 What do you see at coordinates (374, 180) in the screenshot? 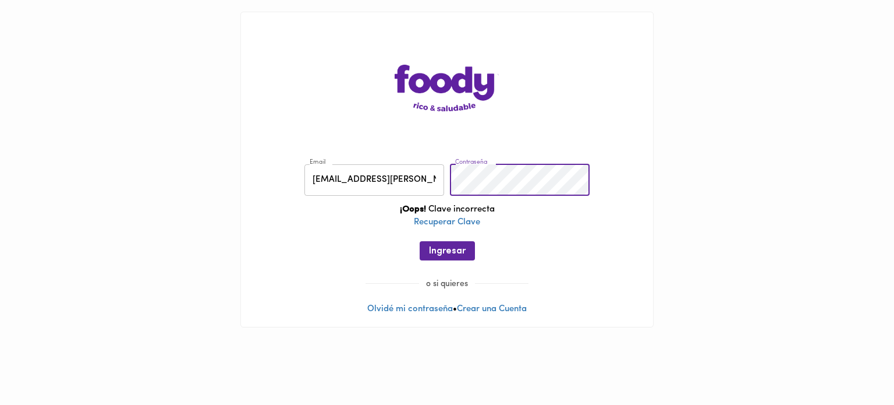
I see `input: pepitoperez@gmail.com` at bounding box center [374, 180].